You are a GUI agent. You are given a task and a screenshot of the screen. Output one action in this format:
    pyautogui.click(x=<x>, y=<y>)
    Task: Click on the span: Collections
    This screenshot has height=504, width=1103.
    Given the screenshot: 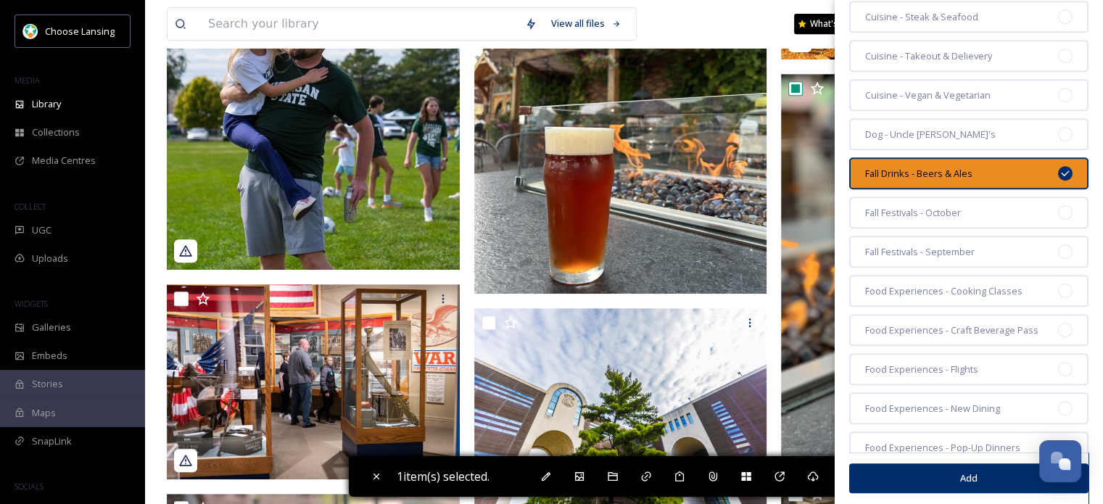 What is the action you would take?
    pyautogui.click(x=56, y=132)
    